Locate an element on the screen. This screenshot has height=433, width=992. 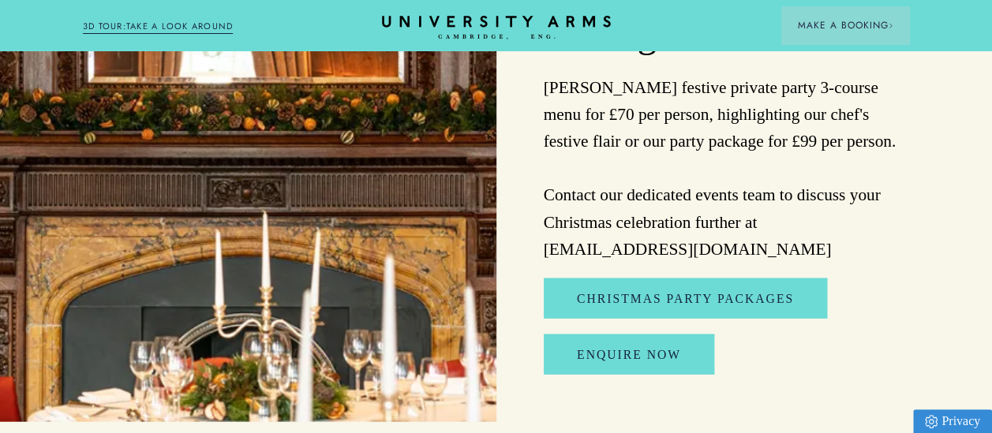
a: Christmas Party Packages is located at coordinates (685, 298).